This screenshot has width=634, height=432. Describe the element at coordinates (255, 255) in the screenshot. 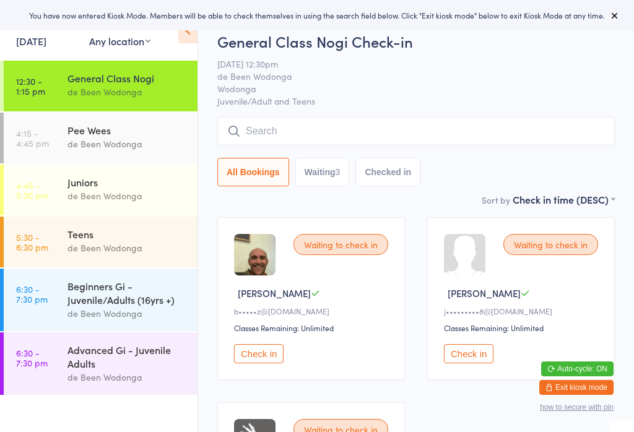

I see `img: image1712971829.png` at that location.